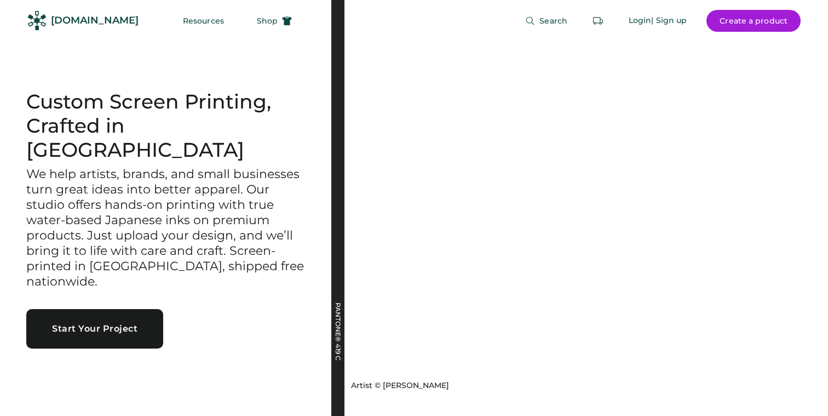  Describe the element at coordinates (754, 21) in the screenshot. I see `button: Create a product` at that location.